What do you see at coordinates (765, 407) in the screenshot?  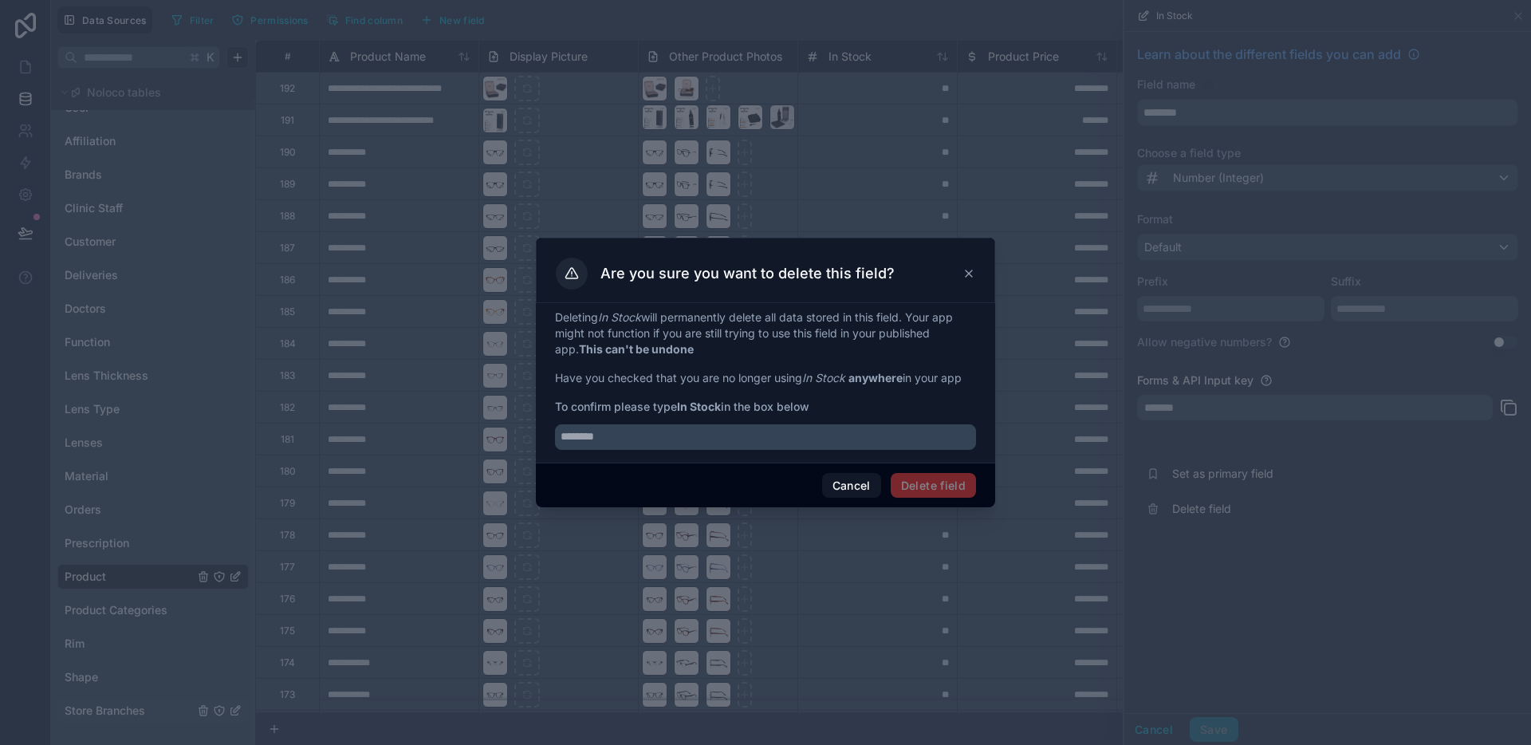 I see `span: To confirm please type in the box below` at bounding box center [765, 407].